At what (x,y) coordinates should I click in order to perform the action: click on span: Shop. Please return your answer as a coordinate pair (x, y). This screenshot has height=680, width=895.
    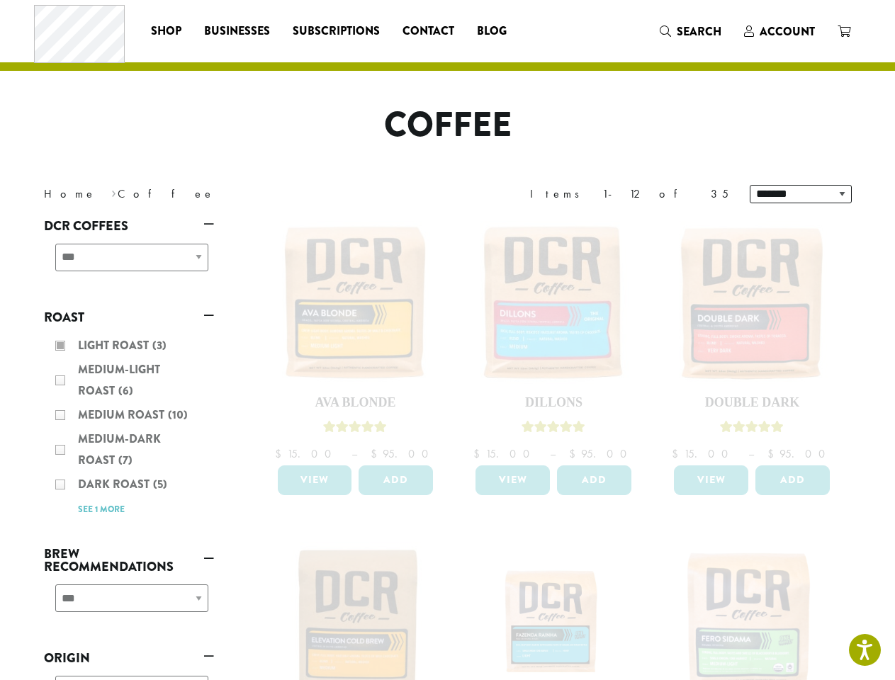
    Looking at the image, I should click on (166, 31).